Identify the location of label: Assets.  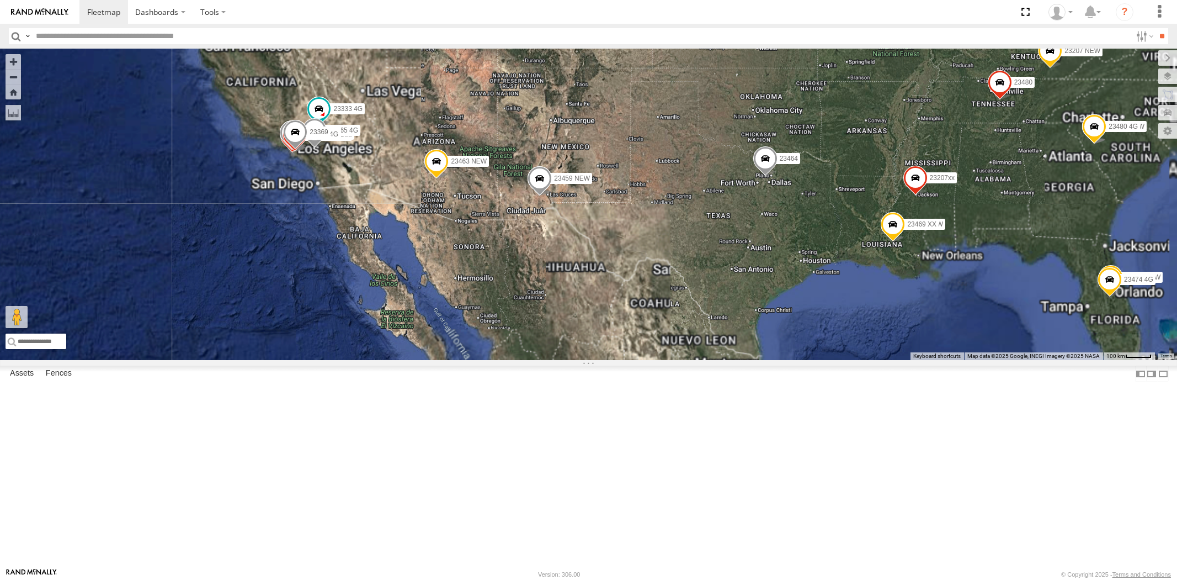
(22, 374).